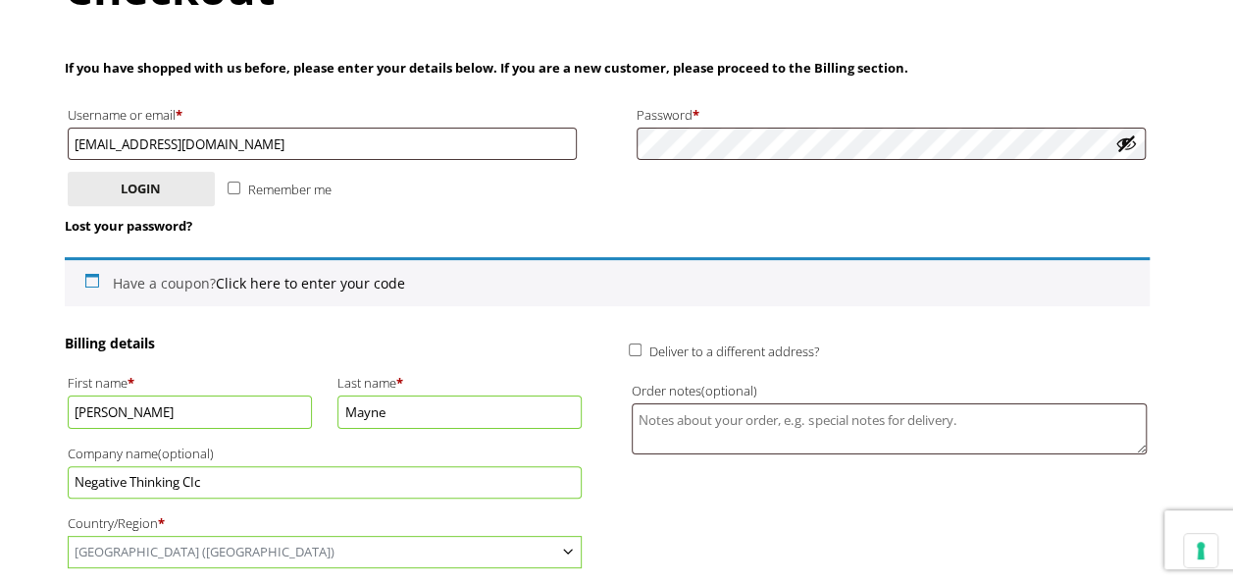 This screenshot has width=1233, height=583. Describe the element at coordinates (325, 551) in the screenshot. I see `span: United Kingdom (UK)` at that location.